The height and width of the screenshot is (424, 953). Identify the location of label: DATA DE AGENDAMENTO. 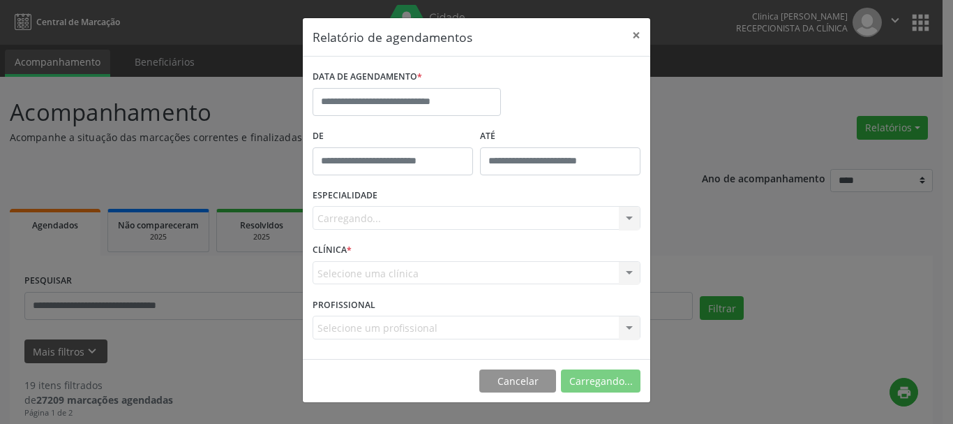
(367, 77).